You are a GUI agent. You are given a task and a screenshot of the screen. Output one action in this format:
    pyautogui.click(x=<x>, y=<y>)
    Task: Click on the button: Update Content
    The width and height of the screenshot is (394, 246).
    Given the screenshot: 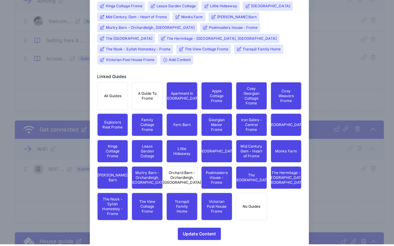 What is the action you would take?
    pyautogui.click(x=197, y=236)
    